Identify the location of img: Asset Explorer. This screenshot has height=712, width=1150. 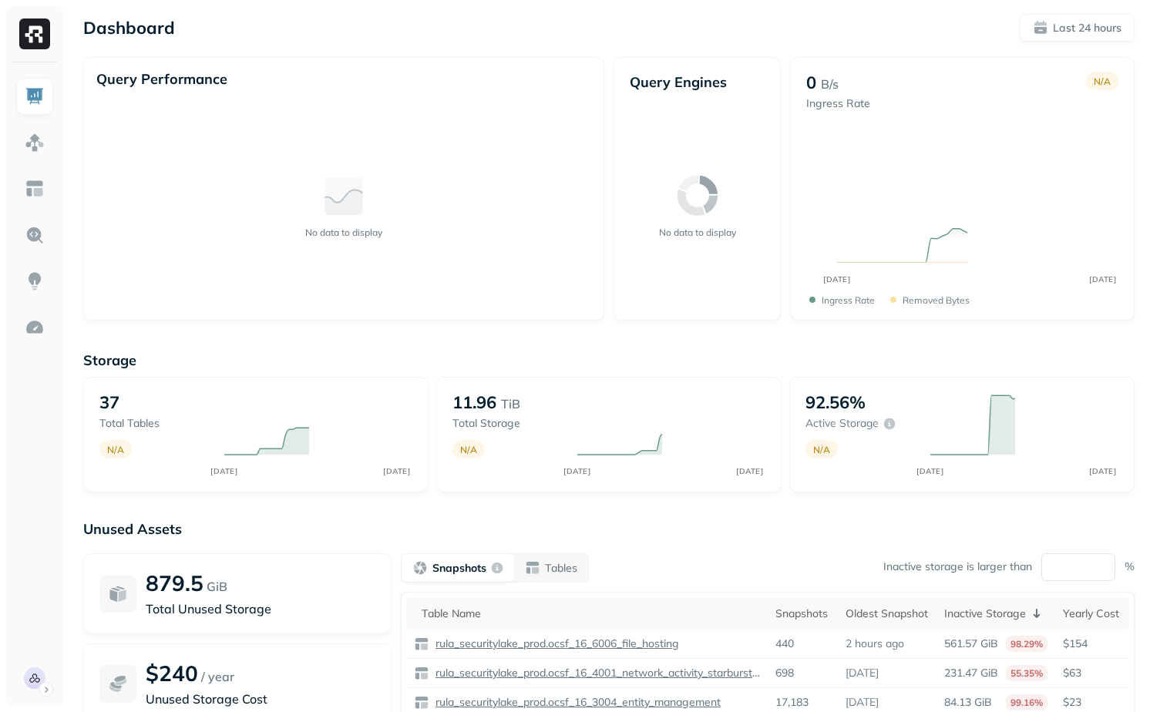
(35, 189).